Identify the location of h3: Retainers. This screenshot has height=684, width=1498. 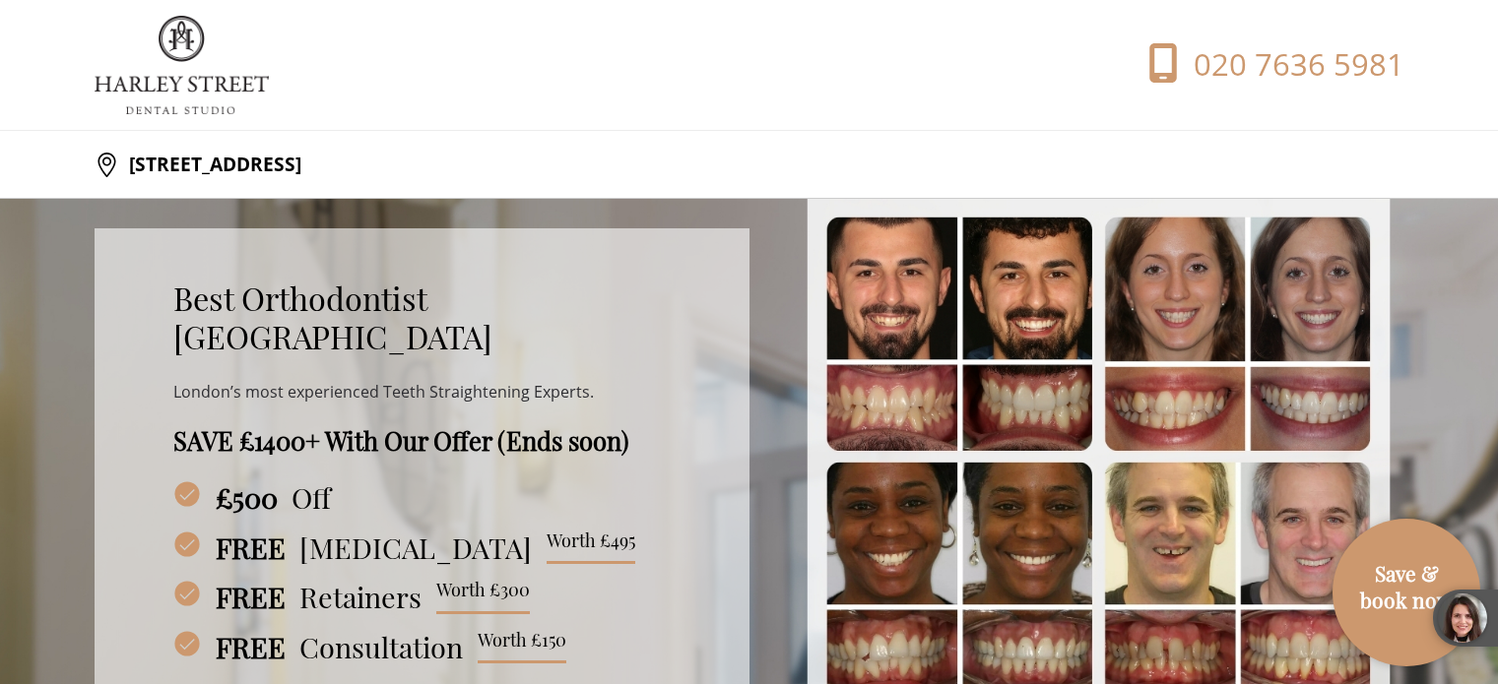
(421, 597).